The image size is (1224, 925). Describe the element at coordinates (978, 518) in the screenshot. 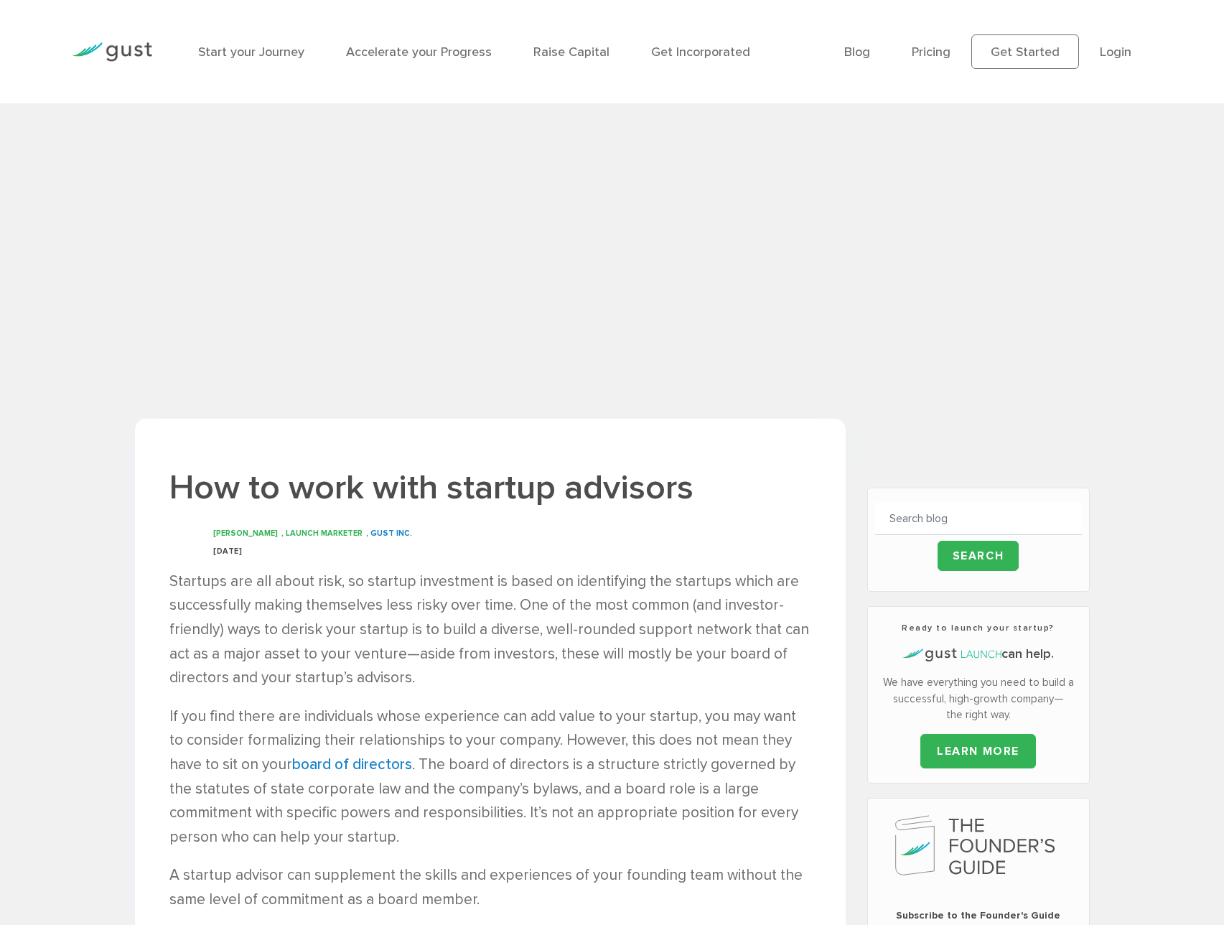

I see `input: Search blog` at that location.